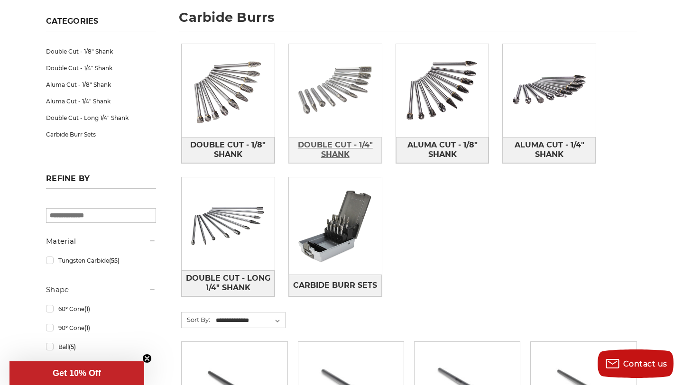 The width and height of the screenshot is (683, 385). Describe the element at coordinates (335, 150) in the screenshot. I see `span: Double Cut - 1/4" Shank` at that location.